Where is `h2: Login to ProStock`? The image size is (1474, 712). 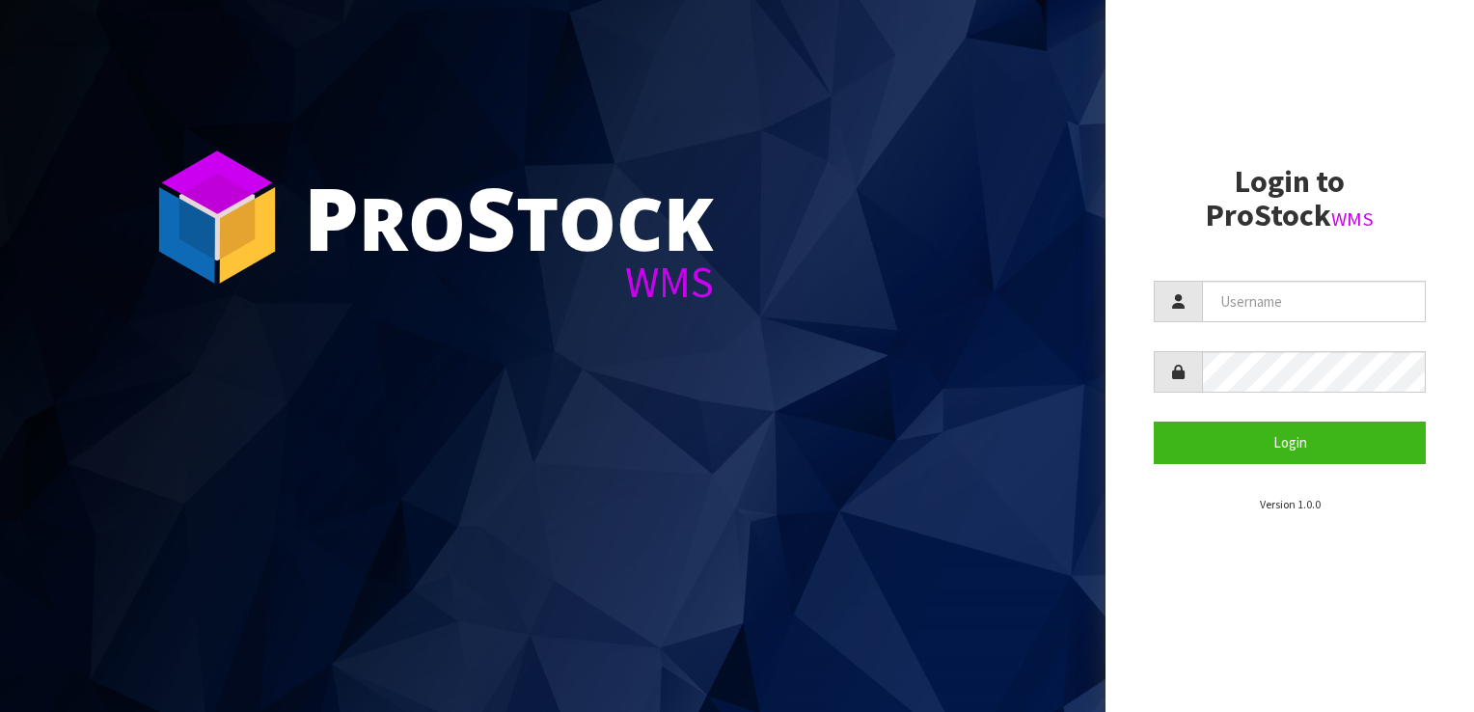
h2: Login to ProStock is located at coordinates (1289, 199).